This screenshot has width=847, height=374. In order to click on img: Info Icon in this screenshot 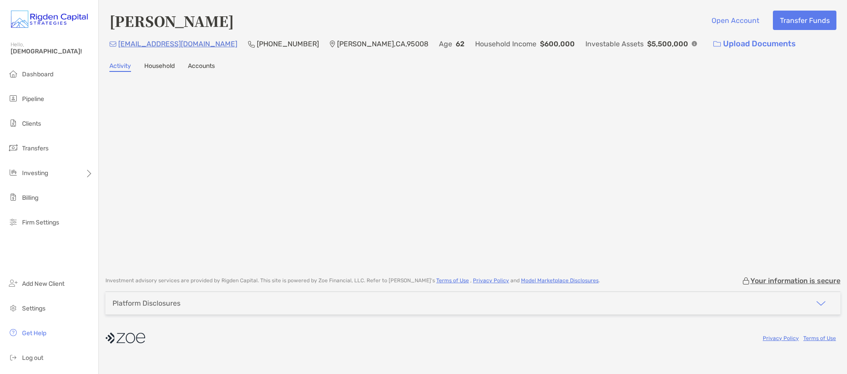, I will do `click(694, 44)`.